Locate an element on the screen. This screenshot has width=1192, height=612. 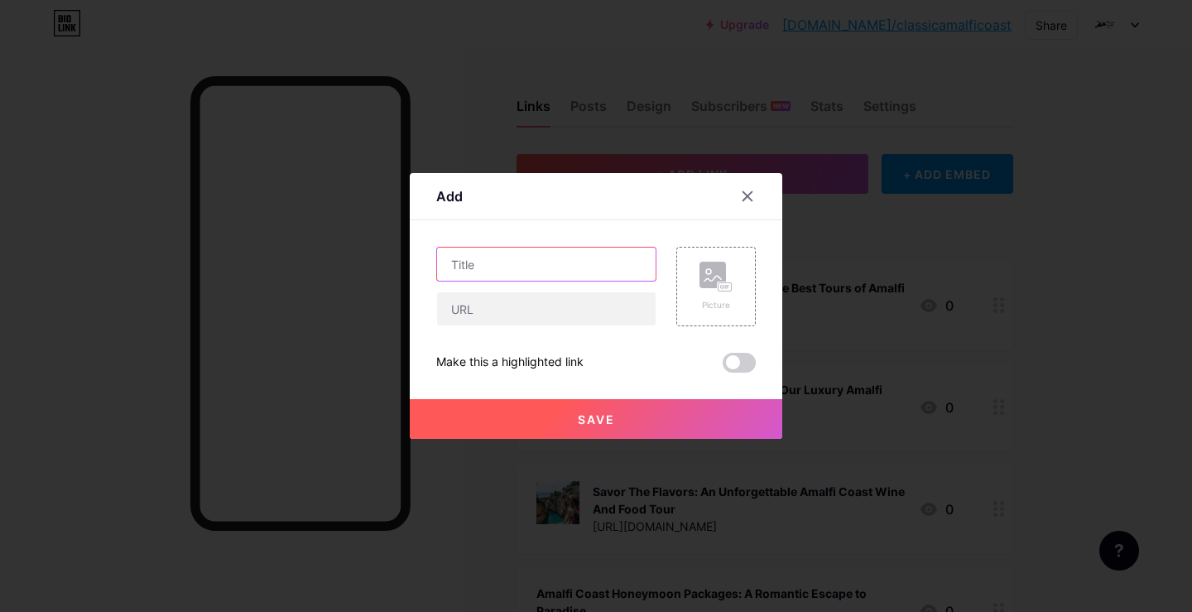
button: Save is located at coordinates (596, 419).